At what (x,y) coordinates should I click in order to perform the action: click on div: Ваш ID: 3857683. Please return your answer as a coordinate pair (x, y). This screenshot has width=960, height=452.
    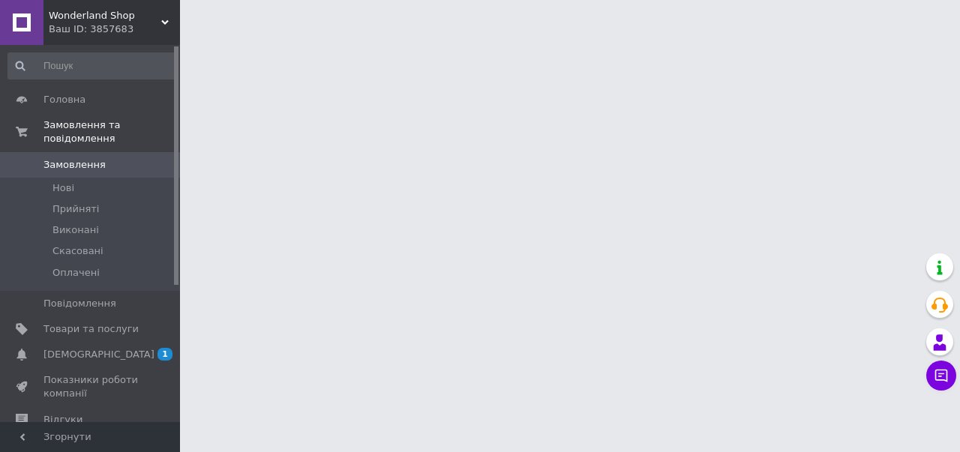
    Looking at the image, I should click on (114, 29).